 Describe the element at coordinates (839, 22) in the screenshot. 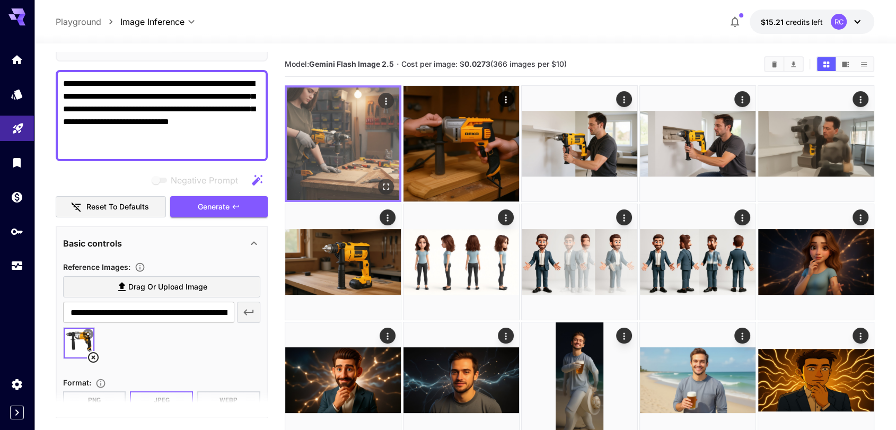

I see `div: RC` at that location.